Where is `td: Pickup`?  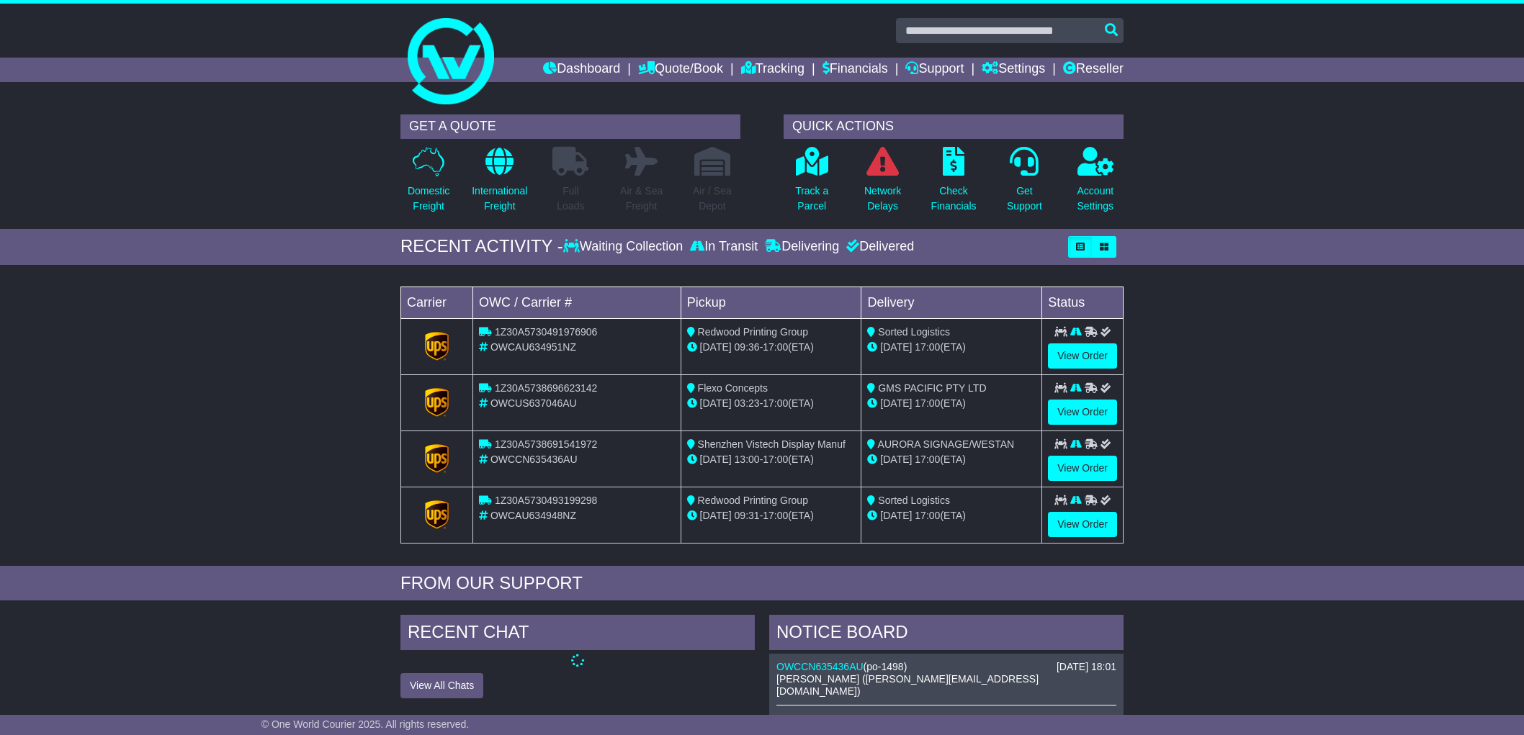
td: Pickup is located at coordinates (771, 303).